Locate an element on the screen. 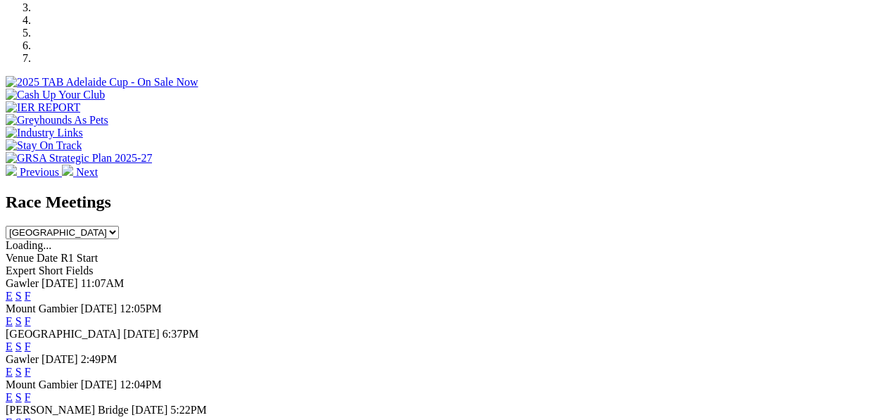  span: 5:22PM is located at coordinates (188, 409).